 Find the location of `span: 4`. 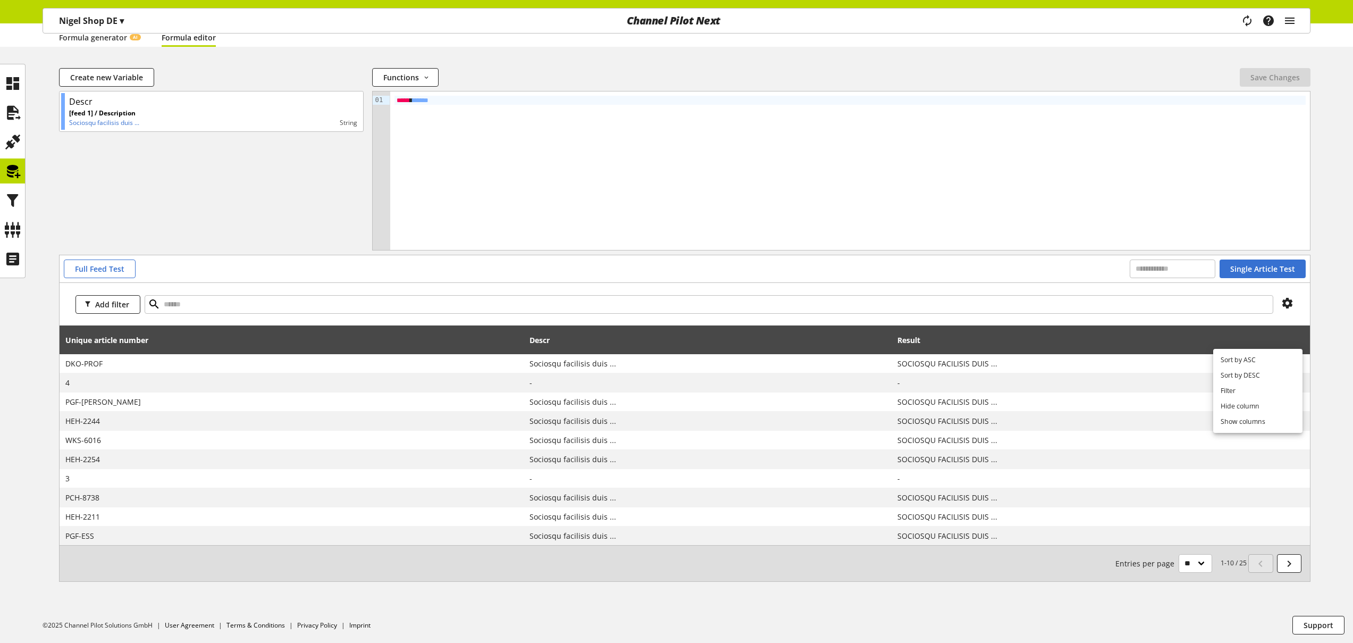

span: 4 is located at coordinates (292, 382).